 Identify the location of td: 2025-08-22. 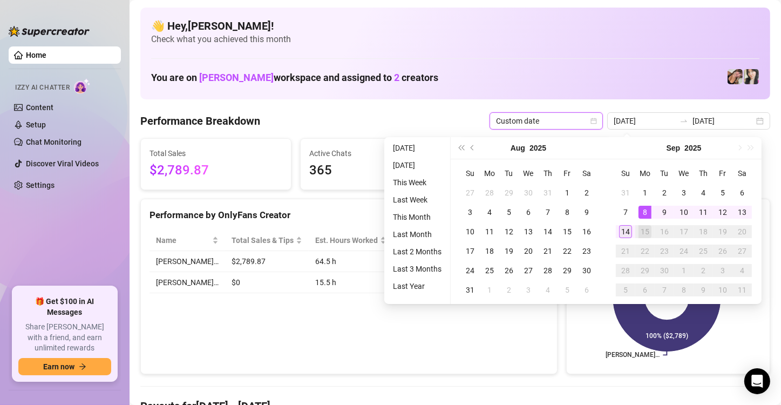
(567, 251).